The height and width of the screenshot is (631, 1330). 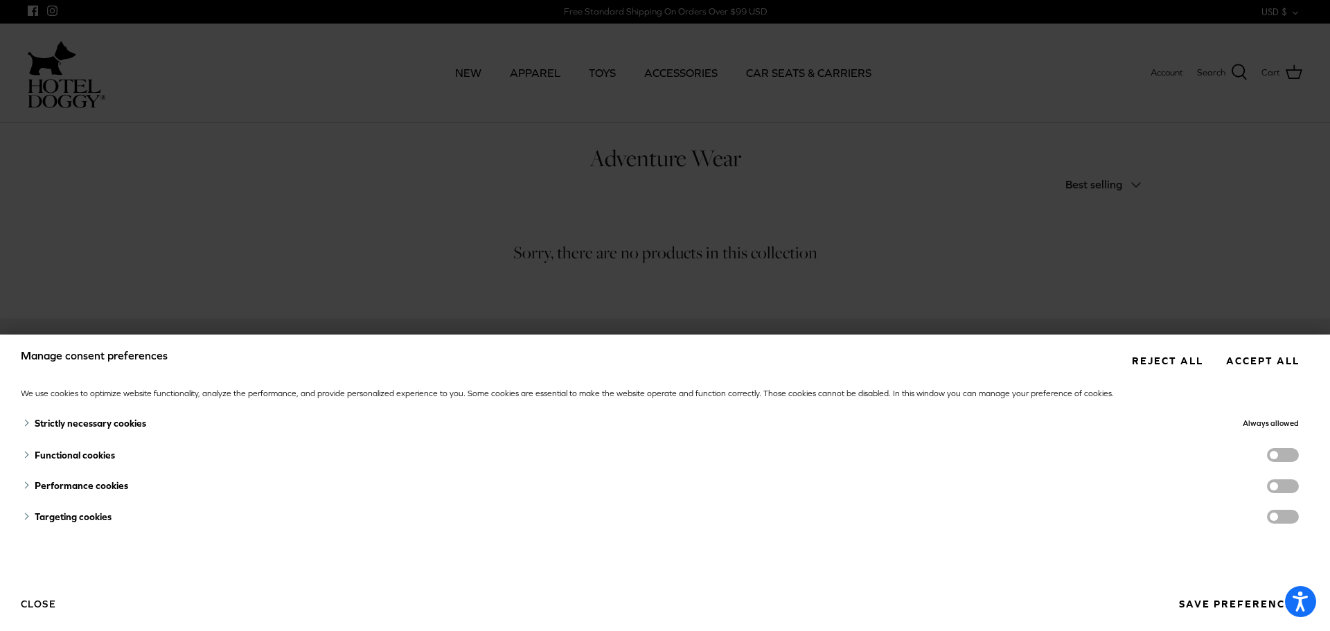 What do you see at coordinates (1283, 455) in the screenshot?
I see `label: functionality cookies` at bounding box center [1283, 455].